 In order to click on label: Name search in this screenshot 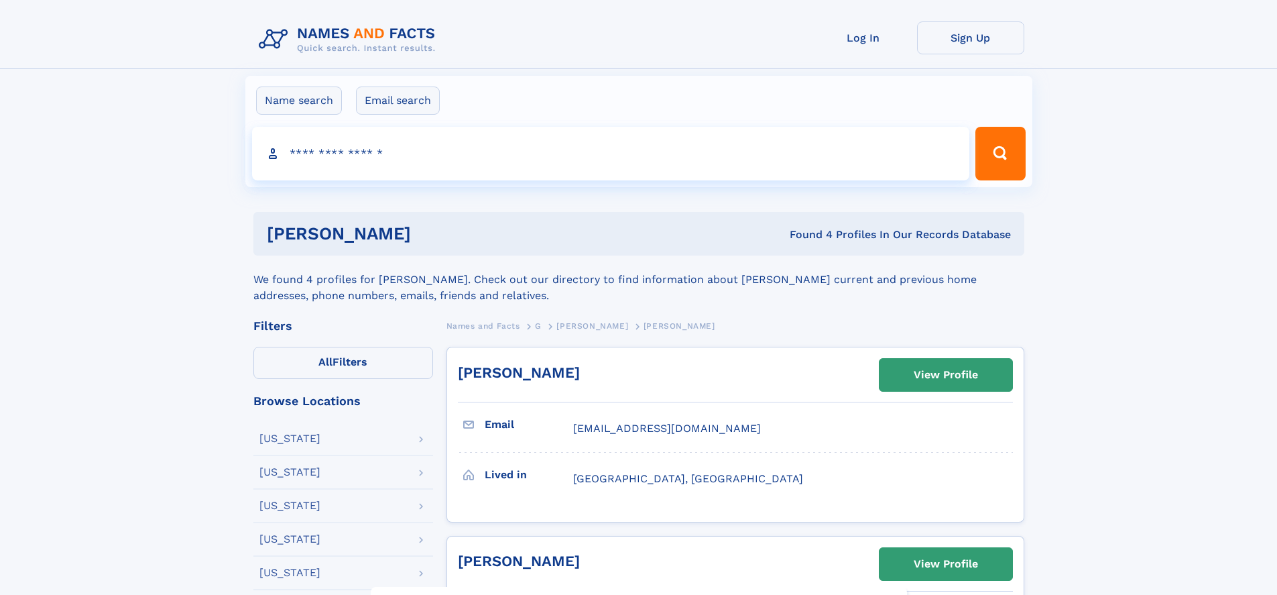, I will do `click(299, 101)`.